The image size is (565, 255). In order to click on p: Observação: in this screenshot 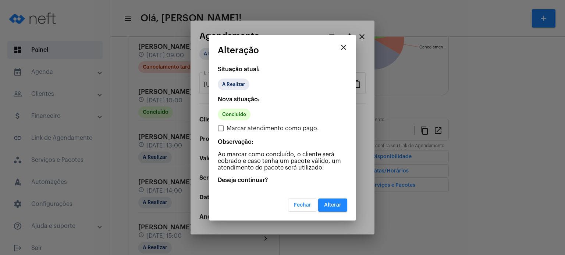, I will do `click(282, 142)`.